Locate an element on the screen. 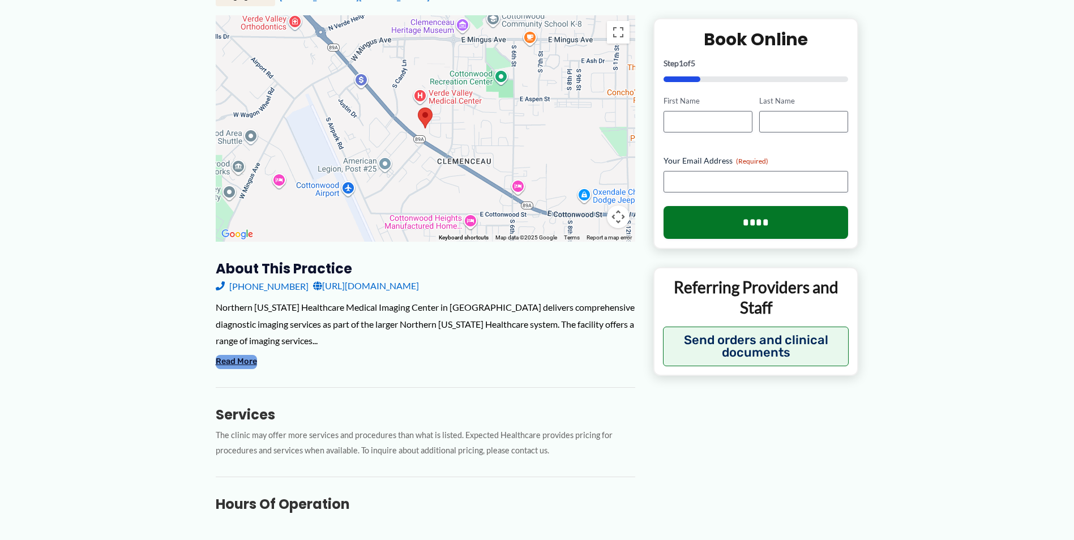 The image size is (1074, 540). button: Read More is located at coordinates (236, 362).